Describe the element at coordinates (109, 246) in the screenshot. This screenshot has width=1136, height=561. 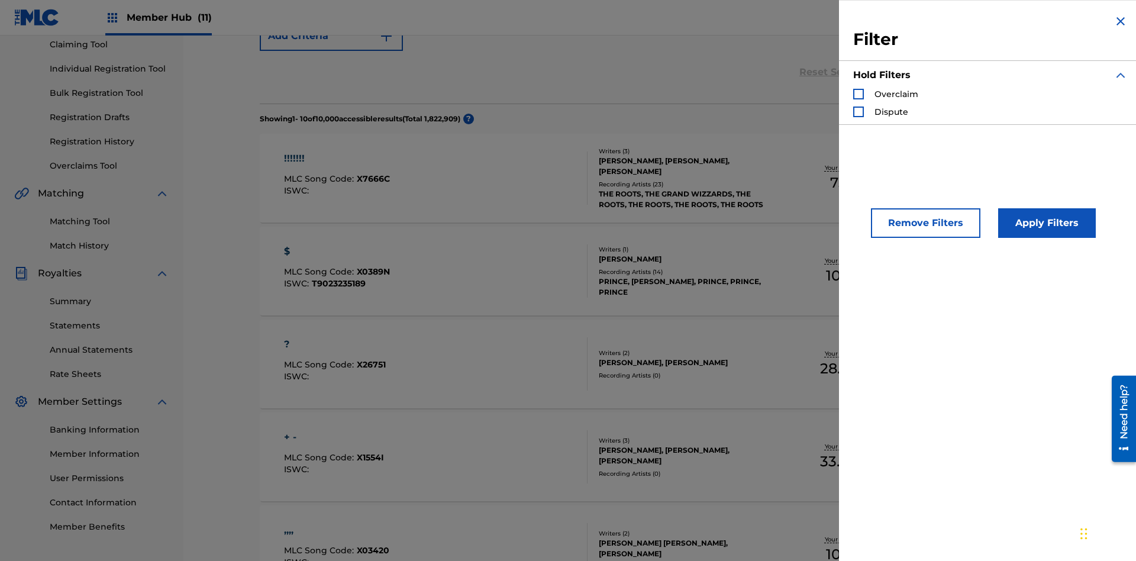
I see `a: Match History` at that location.